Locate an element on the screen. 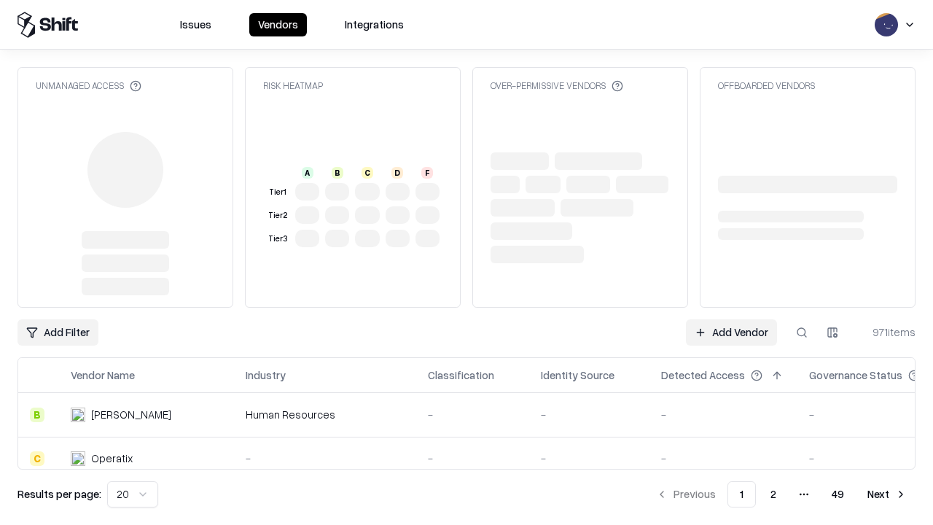 The width and height of the screenshot is (933, 525). div: A is located at coordinates (308, 173).